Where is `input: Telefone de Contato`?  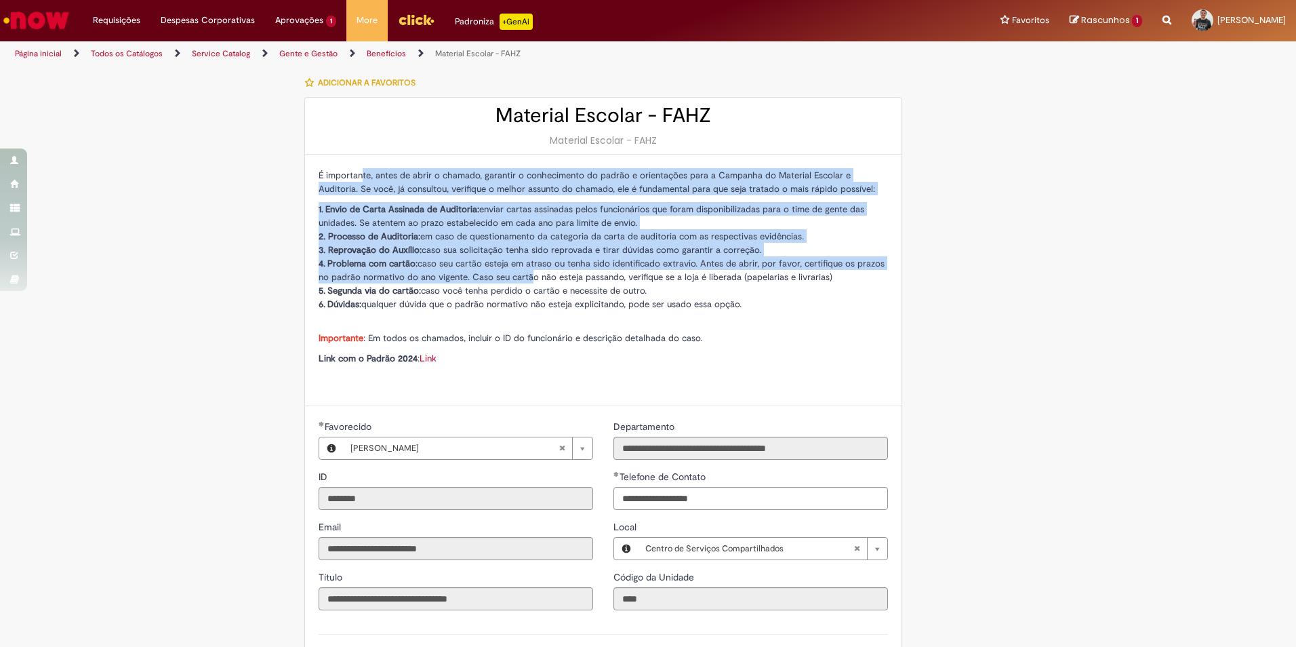
input: Telefone de Contato is located at coordinates (750, 498).